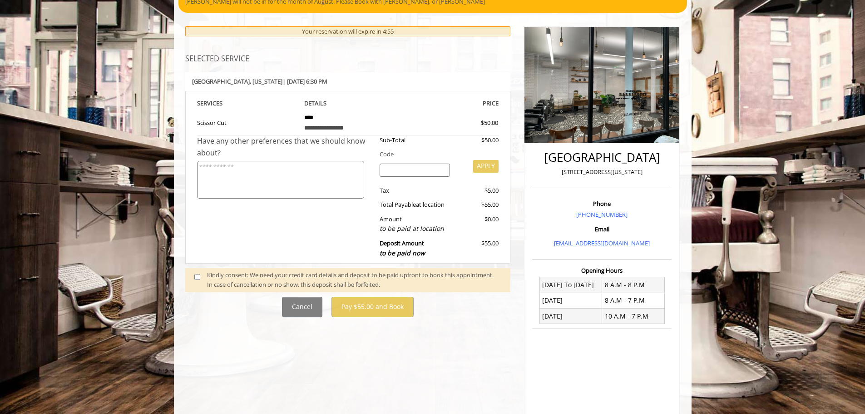 The image size is (865, 414). What do you see at coordinates (354, 280) in the screenshot?
I see `div: Kindly consent: We need your credit card details and deposit to be paid upfront to book this appo...` at bounding box center [354, 280].